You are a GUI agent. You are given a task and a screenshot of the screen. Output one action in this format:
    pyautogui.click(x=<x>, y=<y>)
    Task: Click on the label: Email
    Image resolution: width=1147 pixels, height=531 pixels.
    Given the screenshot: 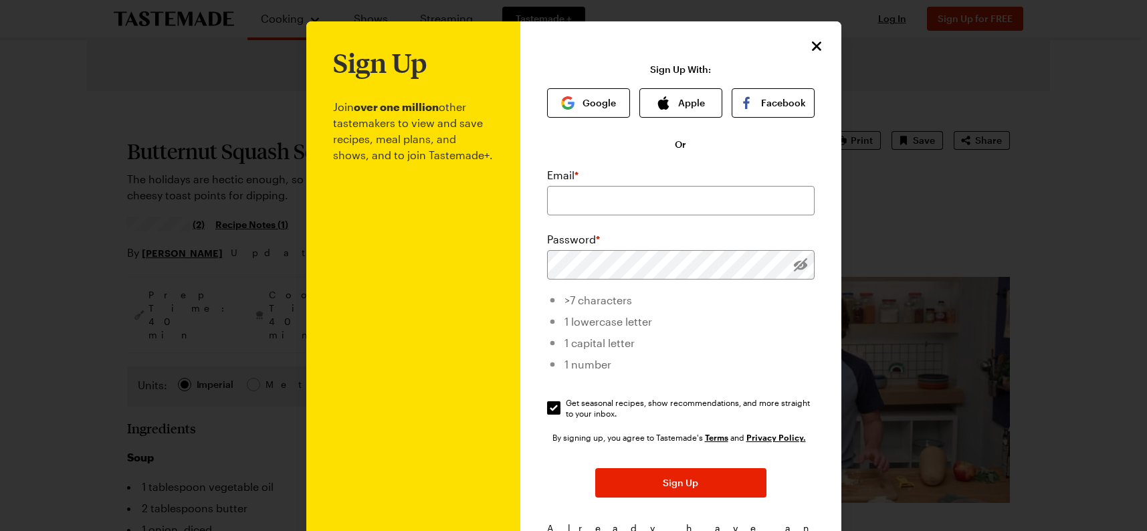 What is the action you would take?
    pyautogui.click(x=562, y=175)
    